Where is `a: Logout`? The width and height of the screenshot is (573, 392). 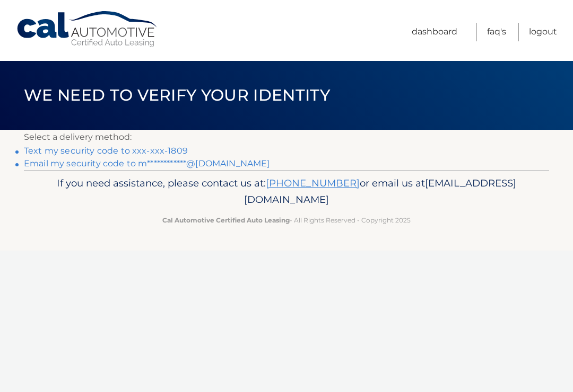 a: Logout is located at coordinates (542, 32).